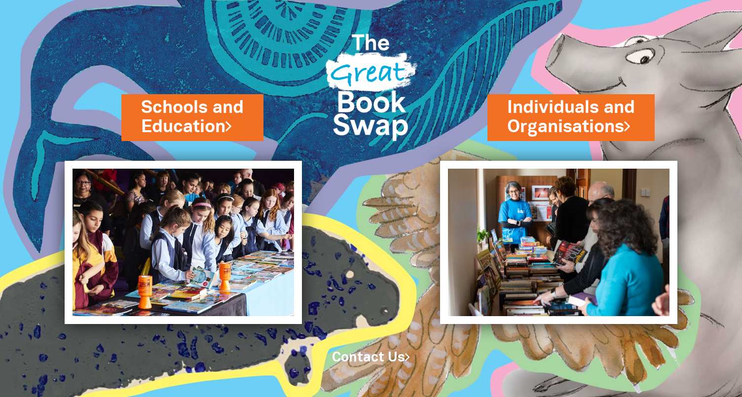 This screenshot has width=742, height=397. I want to click on a: Contact Us, so click(371, 358).